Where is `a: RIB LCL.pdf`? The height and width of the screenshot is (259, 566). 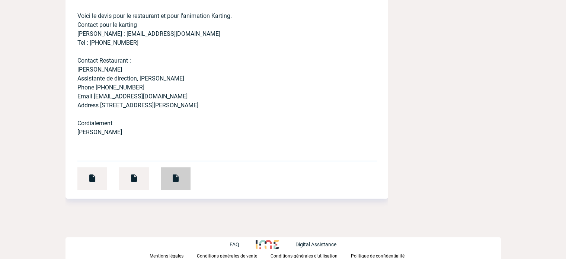
a: RIB LCL.pdf is located at coordinates (170, 175).